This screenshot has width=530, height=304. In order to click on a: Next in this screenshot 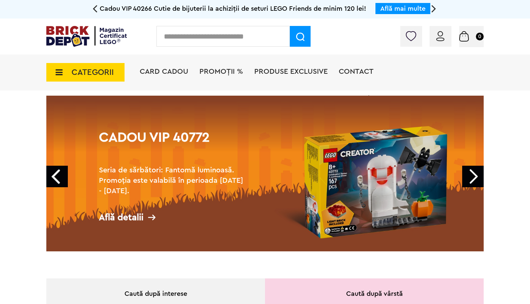, I will do `click(473, 177)`.